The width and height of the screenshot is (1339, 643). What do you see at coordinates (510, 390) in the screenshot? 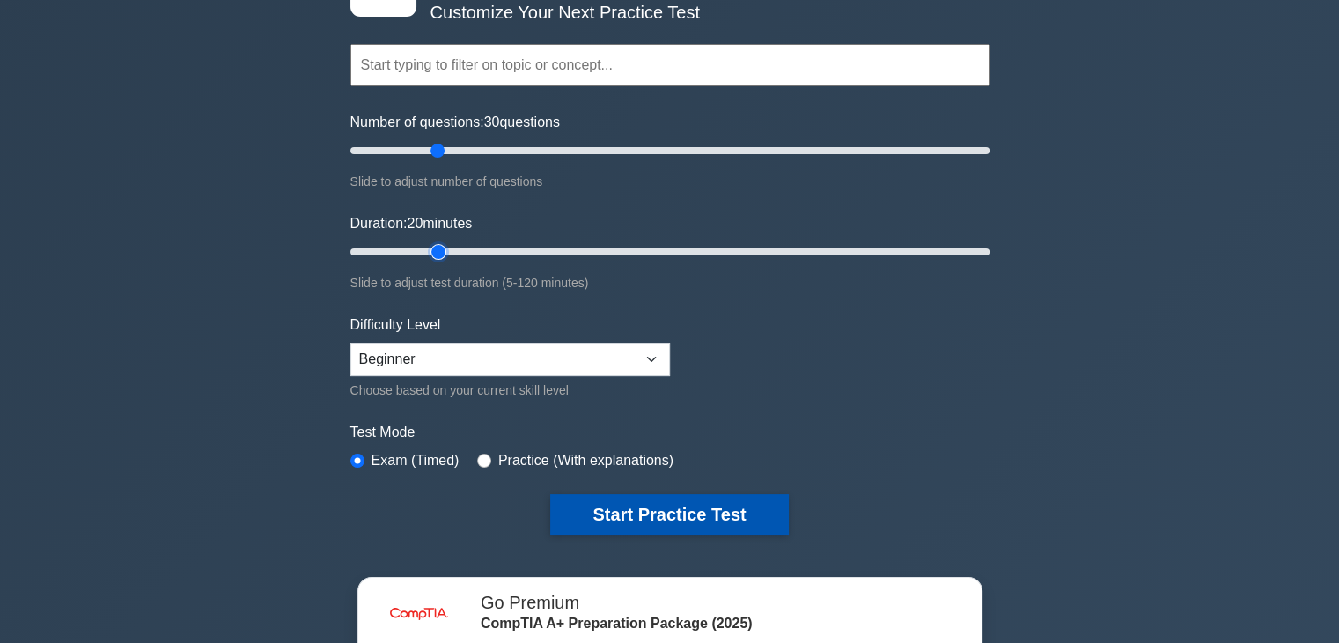
I see `div: Choose based on your current skill level` at bounding box center [510, 390].